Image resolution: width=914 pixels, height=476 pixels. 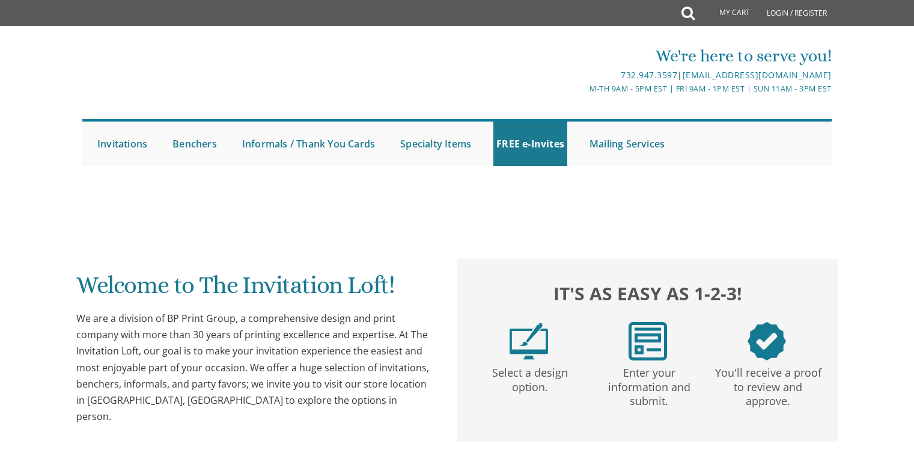 What do you see at coordinates (583, 88) in the screenshot?
I see `div: M-Th 9am - 5pm EST | Fri 9am - 1pm EST | Sun 11am - 3pm EST` at bounding box center [583, 88].